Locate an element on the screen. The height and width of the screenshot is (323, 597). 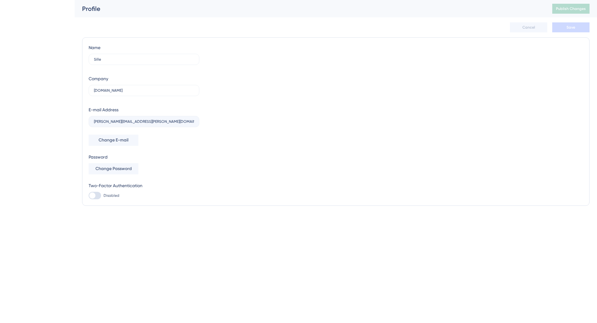
div: Two-Factor Authentication is located at coordinates (144, 186).